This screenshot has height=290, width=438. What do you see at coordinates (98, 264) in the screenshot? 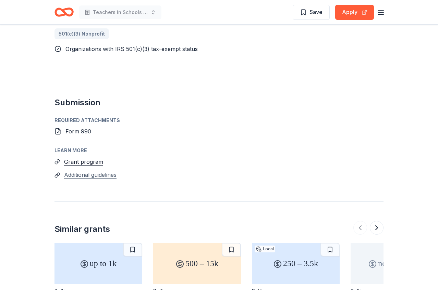
I see `div: up to 1k` at bounding box center [98, 264].